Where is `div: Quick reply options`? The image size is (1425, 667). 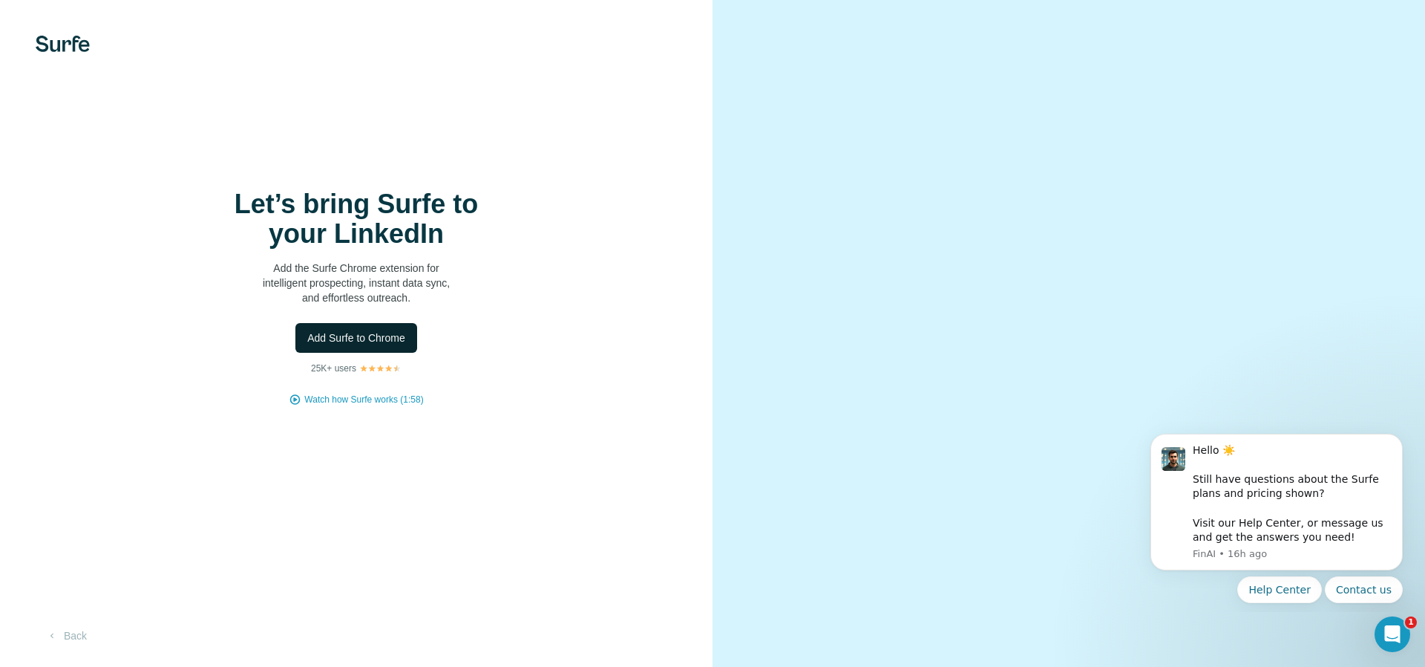 div: Quick reply options is located at coordinates (148, 169).